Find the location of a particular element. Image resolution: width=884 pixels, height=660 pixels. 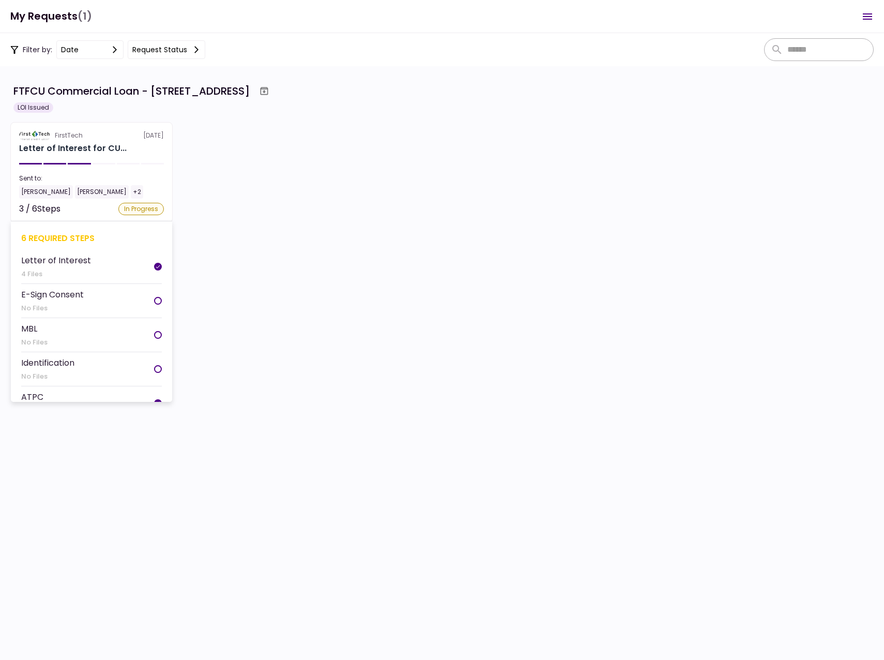

button: Open menu is located at coordinates (868, 17).